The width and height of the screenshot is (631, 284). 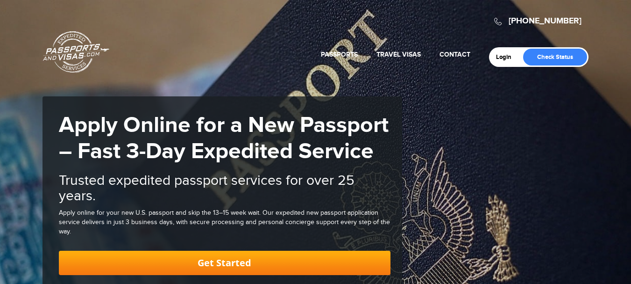 What do you see at coordinates (507, 57) in the screenshot?
I see `a: Login` at bounding box center [507, 57].